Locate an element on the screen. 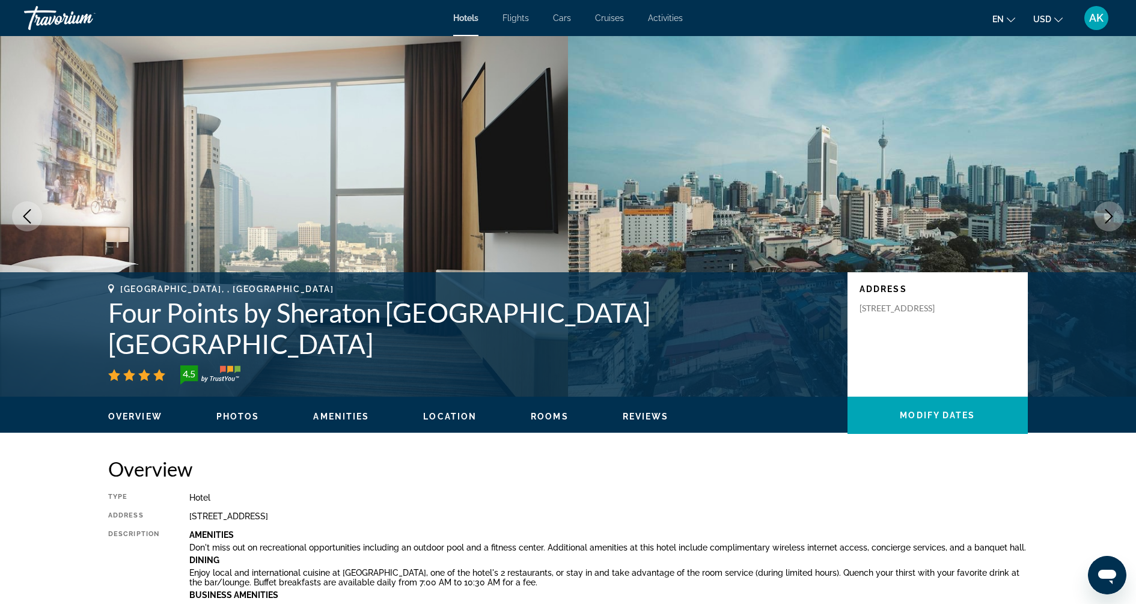 The width and height of the screenshot is (1136, 604). span: en is located at coordinates (998, 19).